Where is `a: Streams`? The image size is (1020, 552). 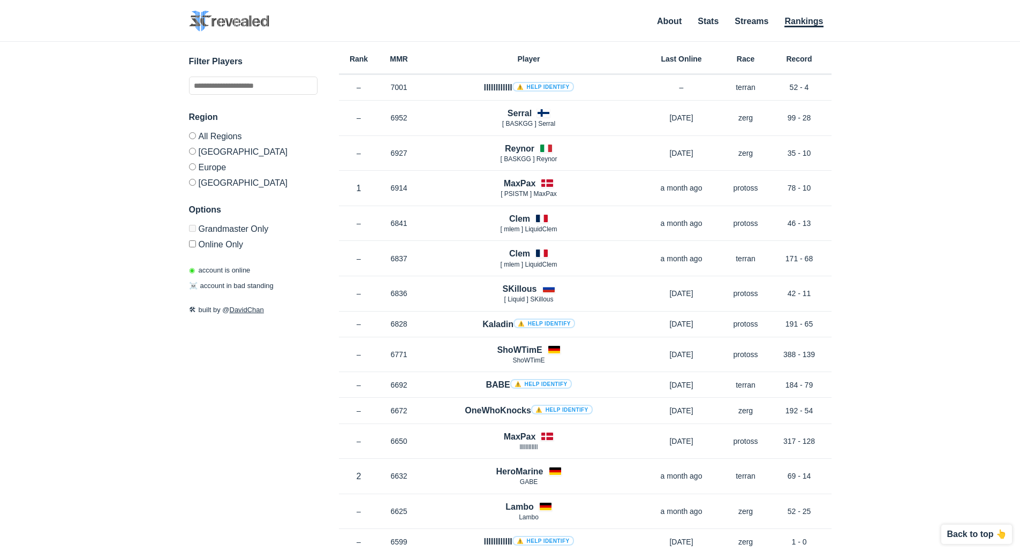
a: Streams is located at coordinates (751, 21).